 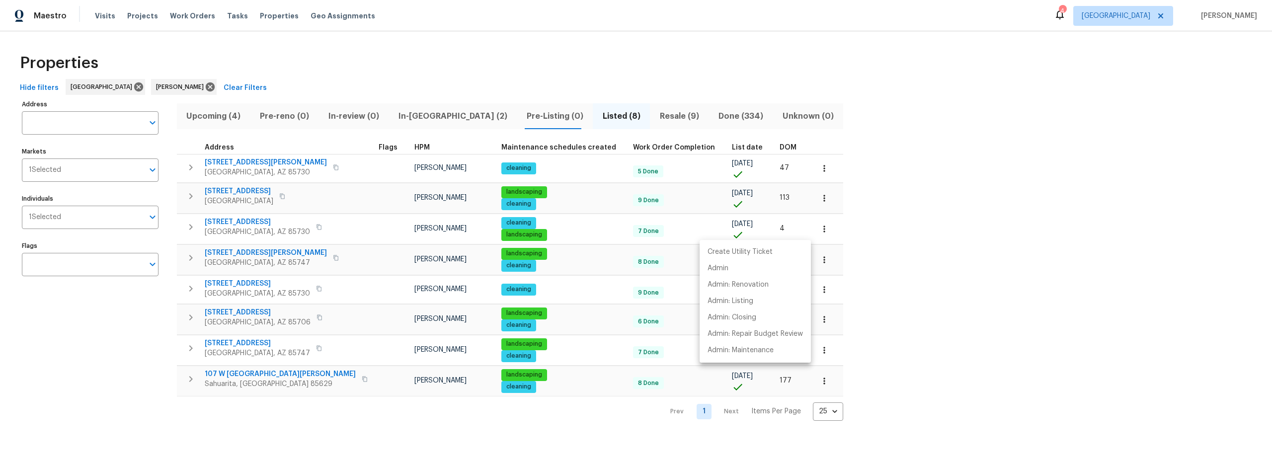 What do you see at coordinates (731, 301) in the screenshot?
I see `p: Admin: Listing` at bounding box center [731, 301].